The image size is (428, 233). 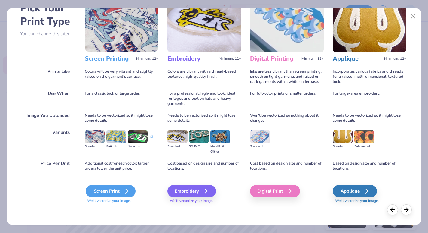 I want to click on div: Sublimated, so click(x=365, y=146).